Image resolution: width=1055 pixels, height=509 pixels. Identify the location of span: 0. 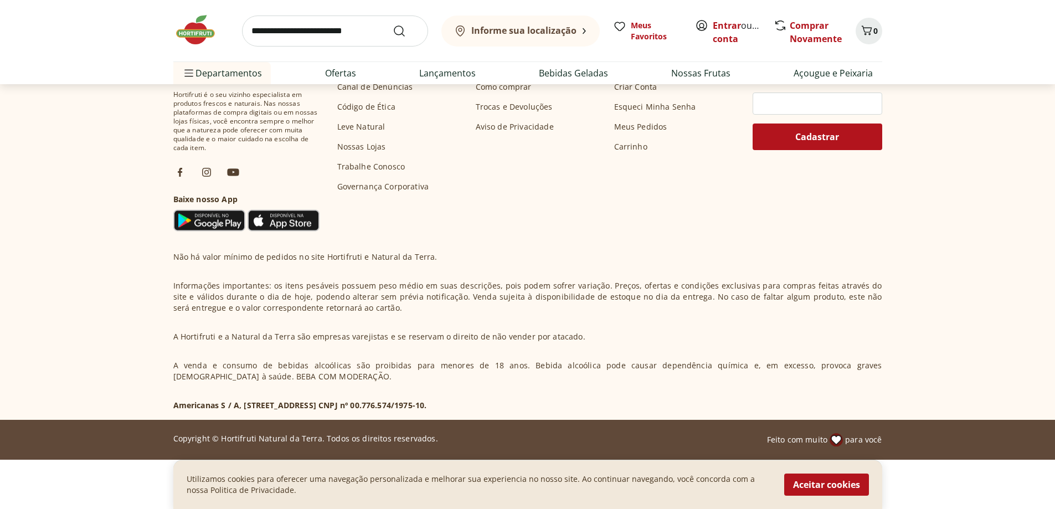
(876, 30).